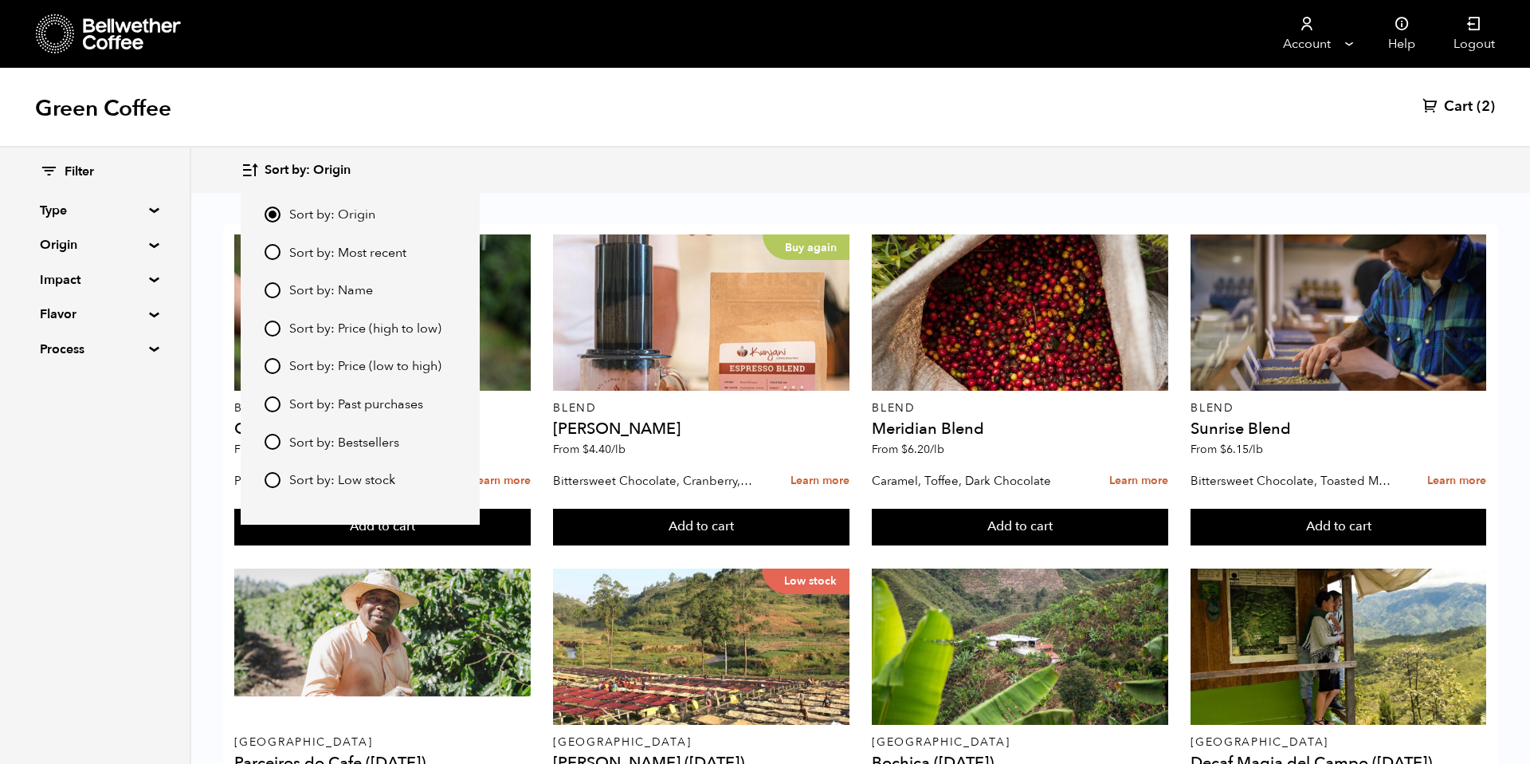  What do you see at coordinates (365, 329) in the screenshot?
I see `span: Sort by: Price (high to low)` at bounding box center [365, 329].